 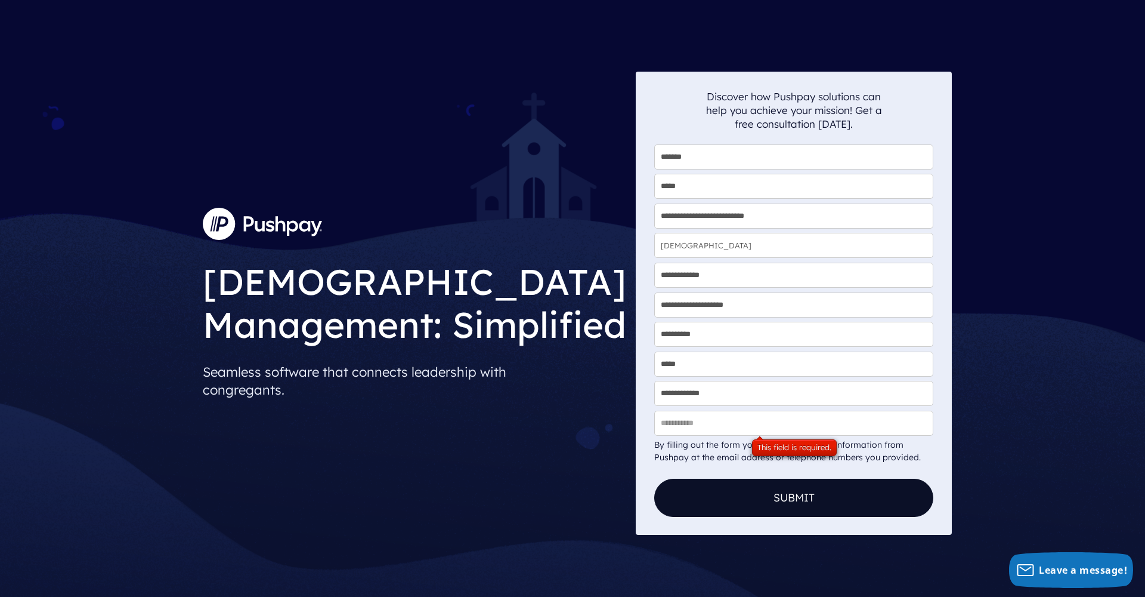 What do you see at coordinates (794, 245) in the screenshot?
I see `input: Church Name` at bounding box center [794, 245].